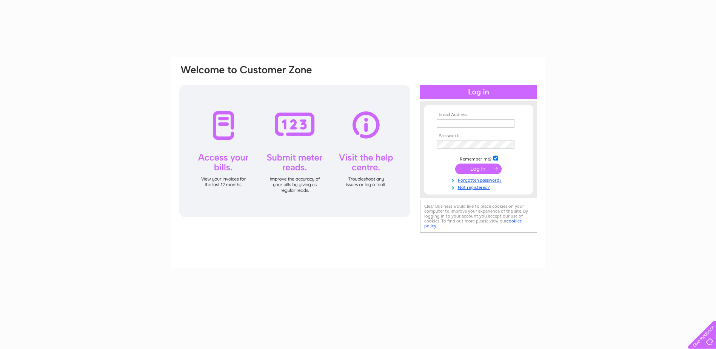 The width and height of the screenshot is (716, 349). I want to click on th: Password:, so click(479, 136).